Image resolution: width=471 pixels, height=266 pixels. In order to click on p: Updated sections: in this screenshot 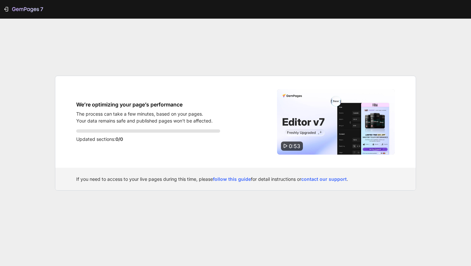, I will do `click(148, 139)`.